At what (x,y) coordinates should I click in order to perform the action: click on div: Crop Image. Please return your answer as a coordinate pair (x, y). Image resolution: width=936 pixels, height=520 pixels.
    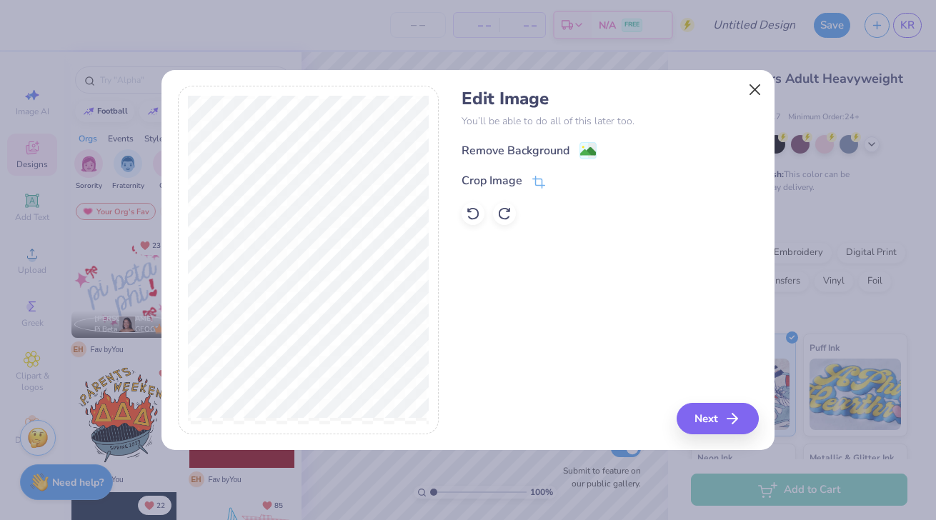
    Looking at the image, I should click on (491, 181).